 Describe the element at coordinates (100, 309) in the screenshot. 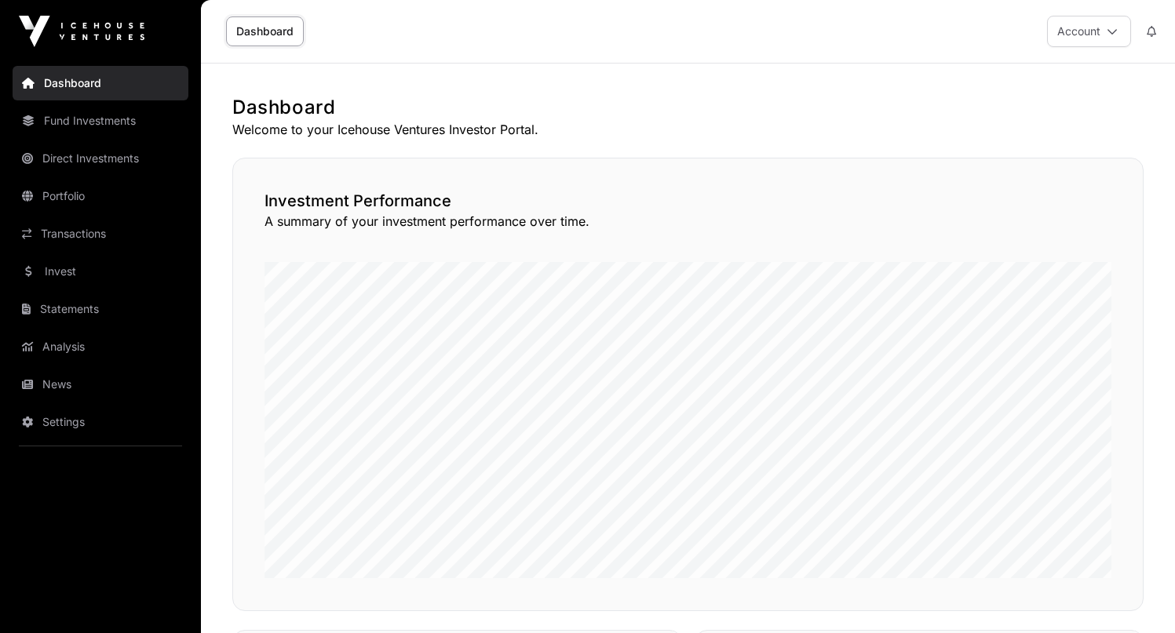

I see `a: Statements` at that location.